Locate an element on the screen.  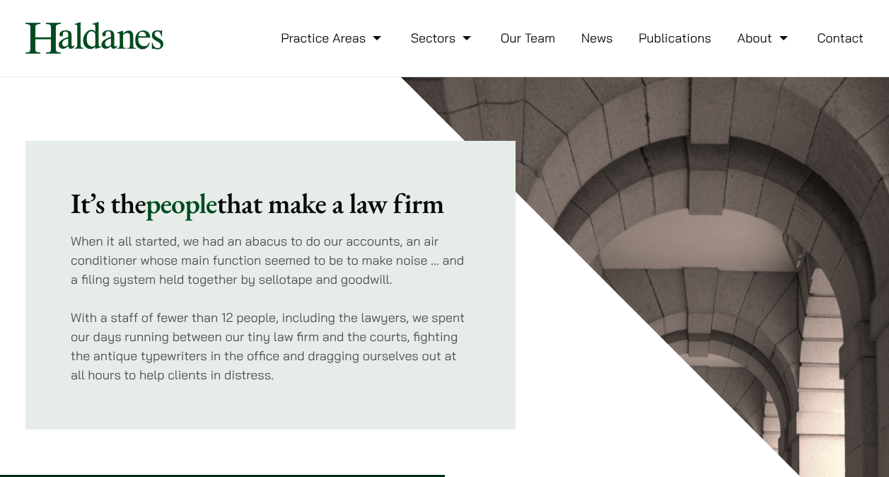
mark: people is located at coordinates (181, 203).